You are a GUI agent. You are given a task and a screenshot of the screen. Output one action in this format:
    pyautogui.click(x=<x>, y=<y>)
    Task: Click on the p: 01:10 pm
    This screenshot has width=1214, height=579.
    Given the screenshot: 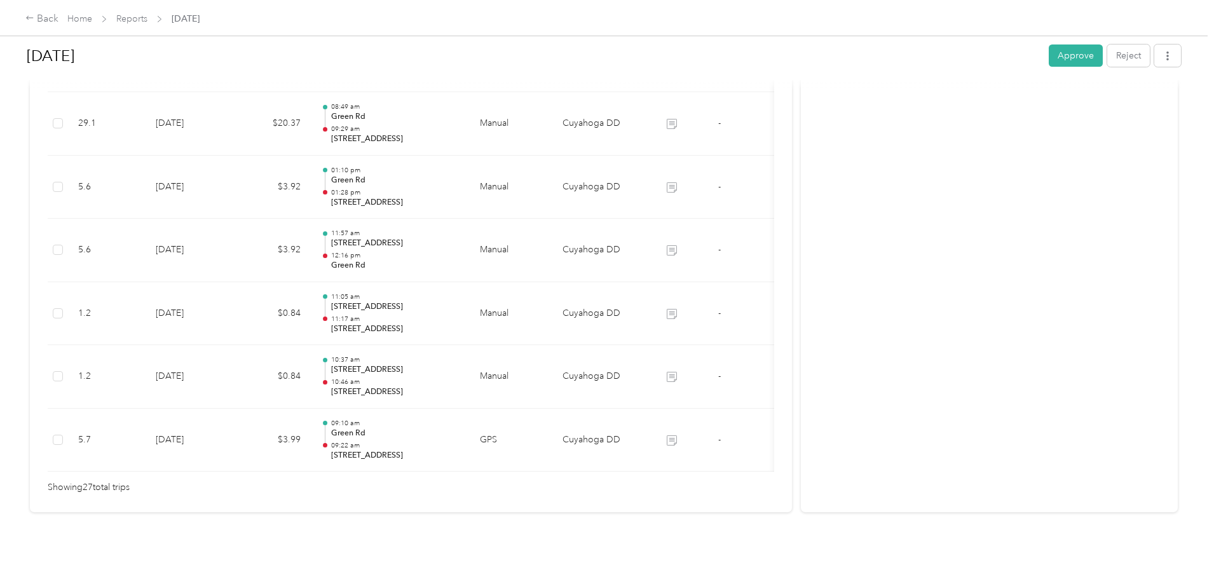 What is the action you would take?
    pyautogui.click(x=395, y=170)
    